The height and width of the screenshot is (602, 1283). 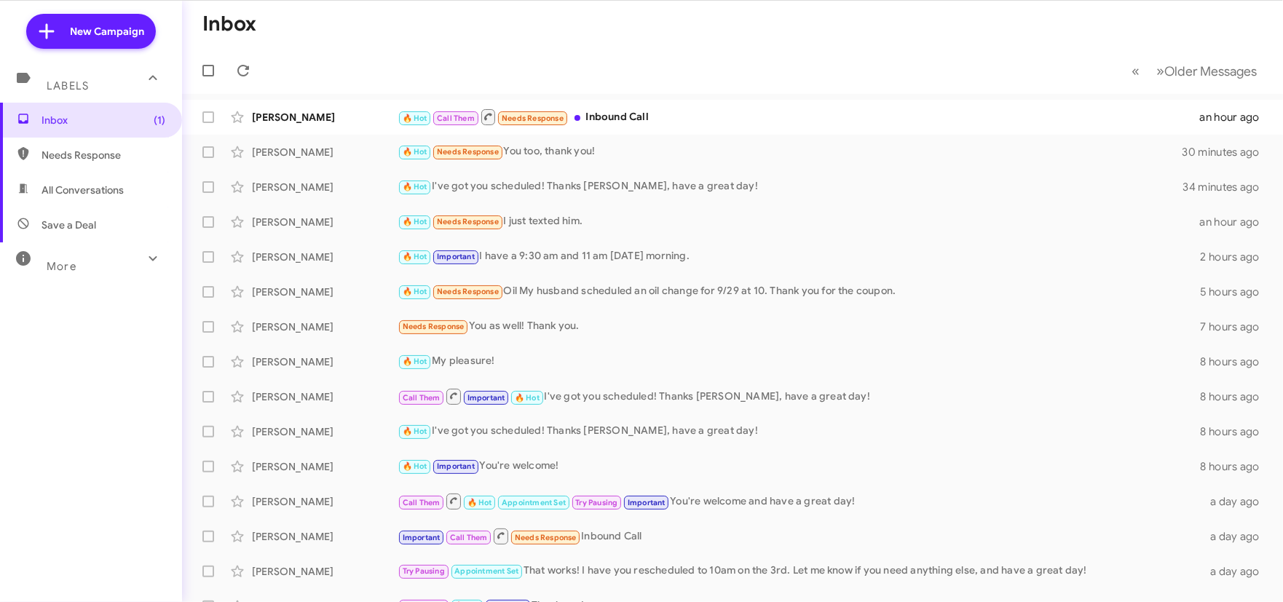 What do you see at coordinates (1206, 71) in the screenshot?
I see `button: Next` at bounding box center [1206, 71].